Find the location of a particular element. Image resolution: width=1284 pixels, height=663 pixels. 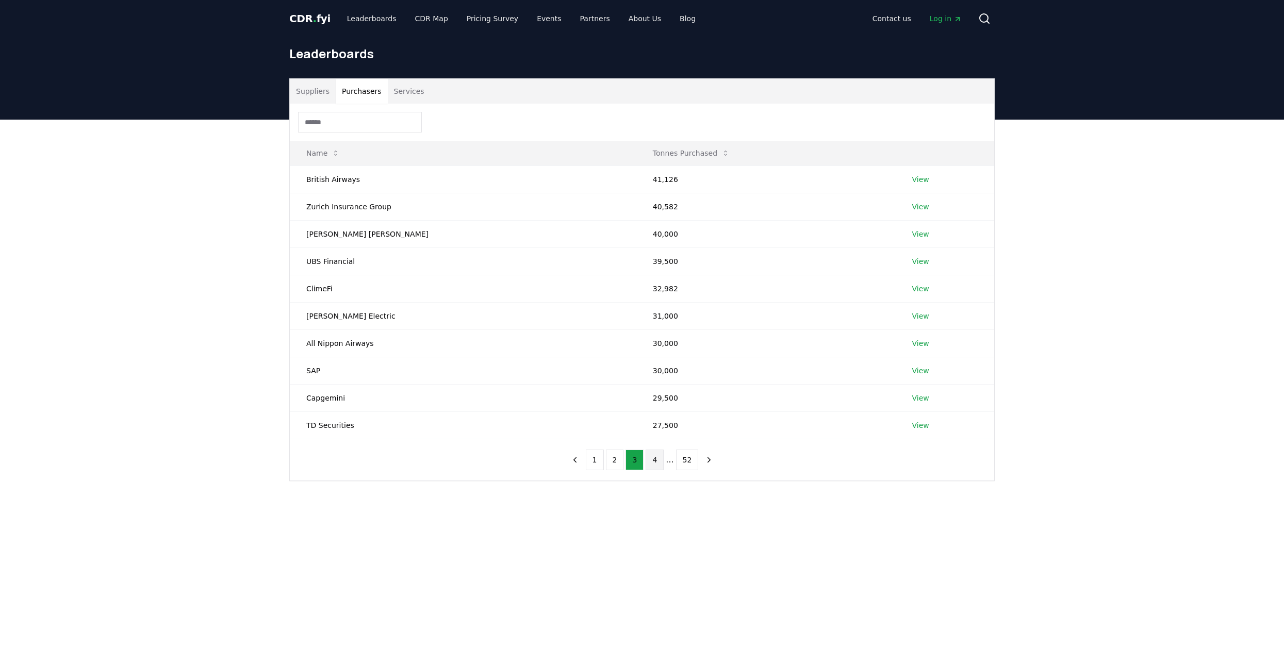

button: Name is located at coordinates (323, 153).